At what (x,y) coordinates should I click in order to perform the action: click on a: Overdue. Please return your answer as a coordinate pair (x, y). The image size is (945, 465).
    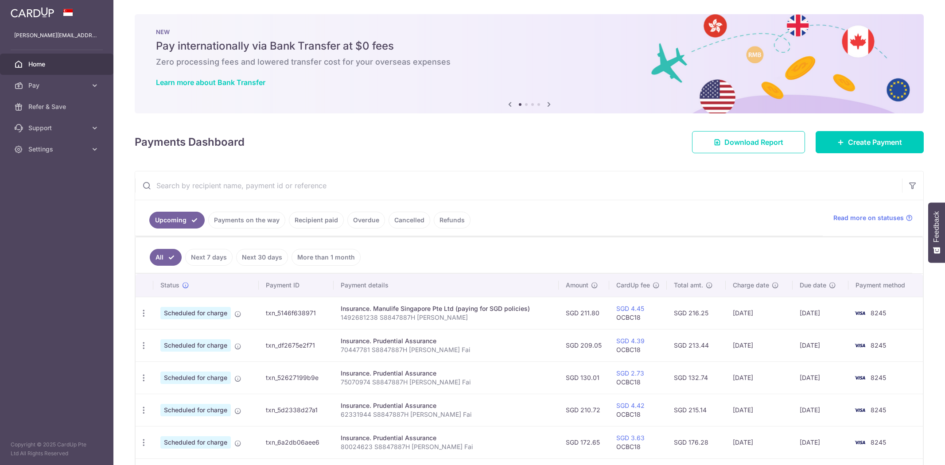
    Looking at the image, I should click on (366, 220).